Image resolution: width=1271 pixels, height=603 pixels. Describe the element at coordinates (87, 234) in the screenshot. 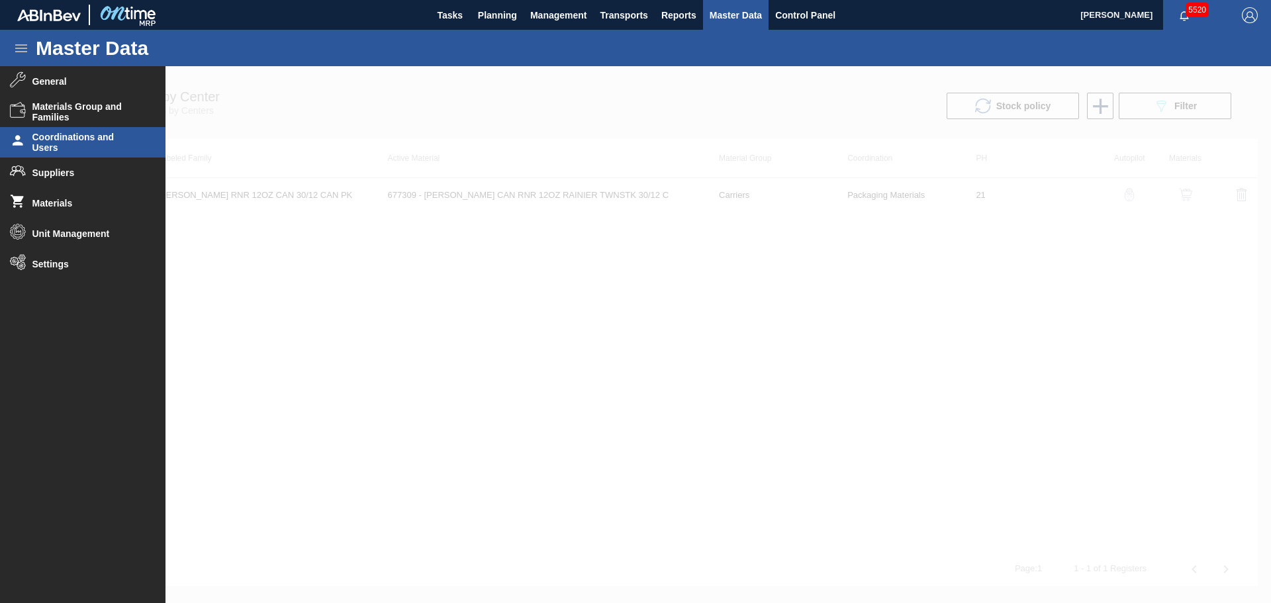

I see `span: Unit Management` at that location.